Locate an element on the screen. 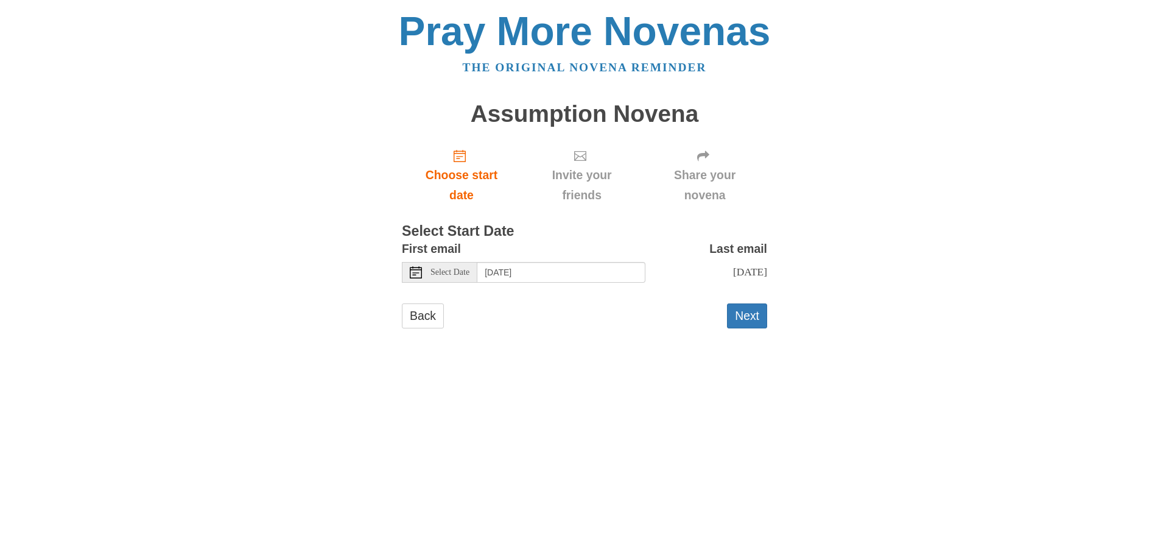 Image resolution: width=1169 pixels, height=560 pixels. h1: Assumption Novena is located at coordinates (585, 114).